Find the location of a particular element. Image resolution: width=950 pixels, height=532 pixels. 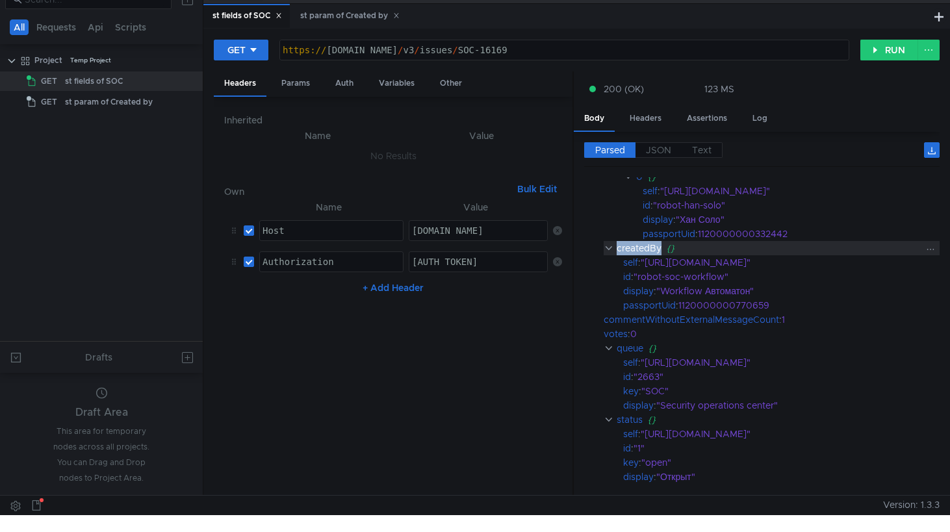

div: Drafts is located at coordinates (99, 357).